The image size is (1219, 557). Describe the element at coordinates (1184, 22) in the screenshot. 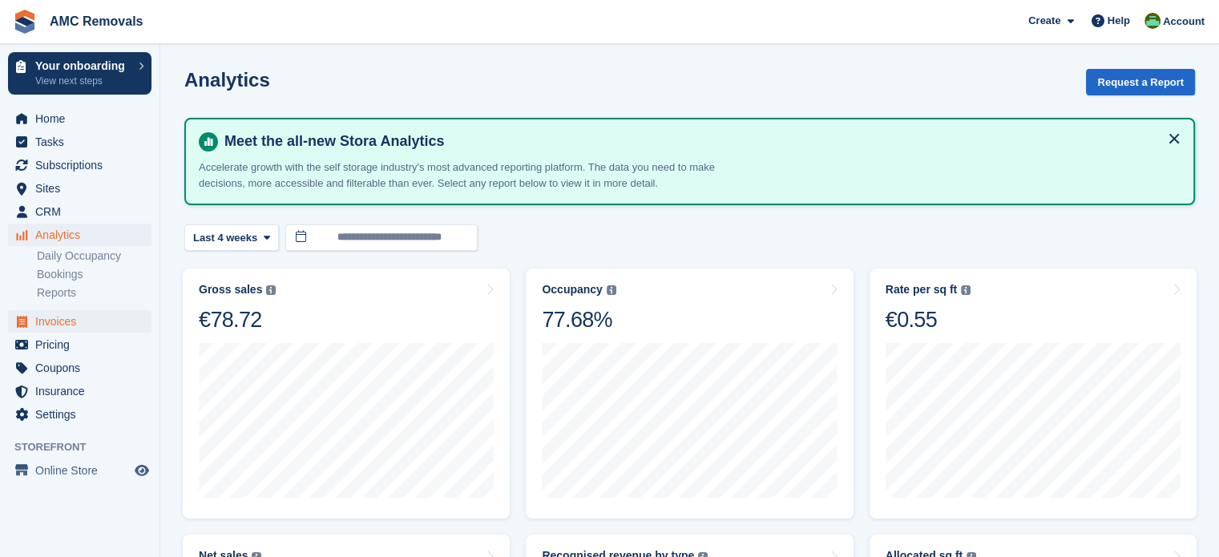

I see `span: Account` at that location.